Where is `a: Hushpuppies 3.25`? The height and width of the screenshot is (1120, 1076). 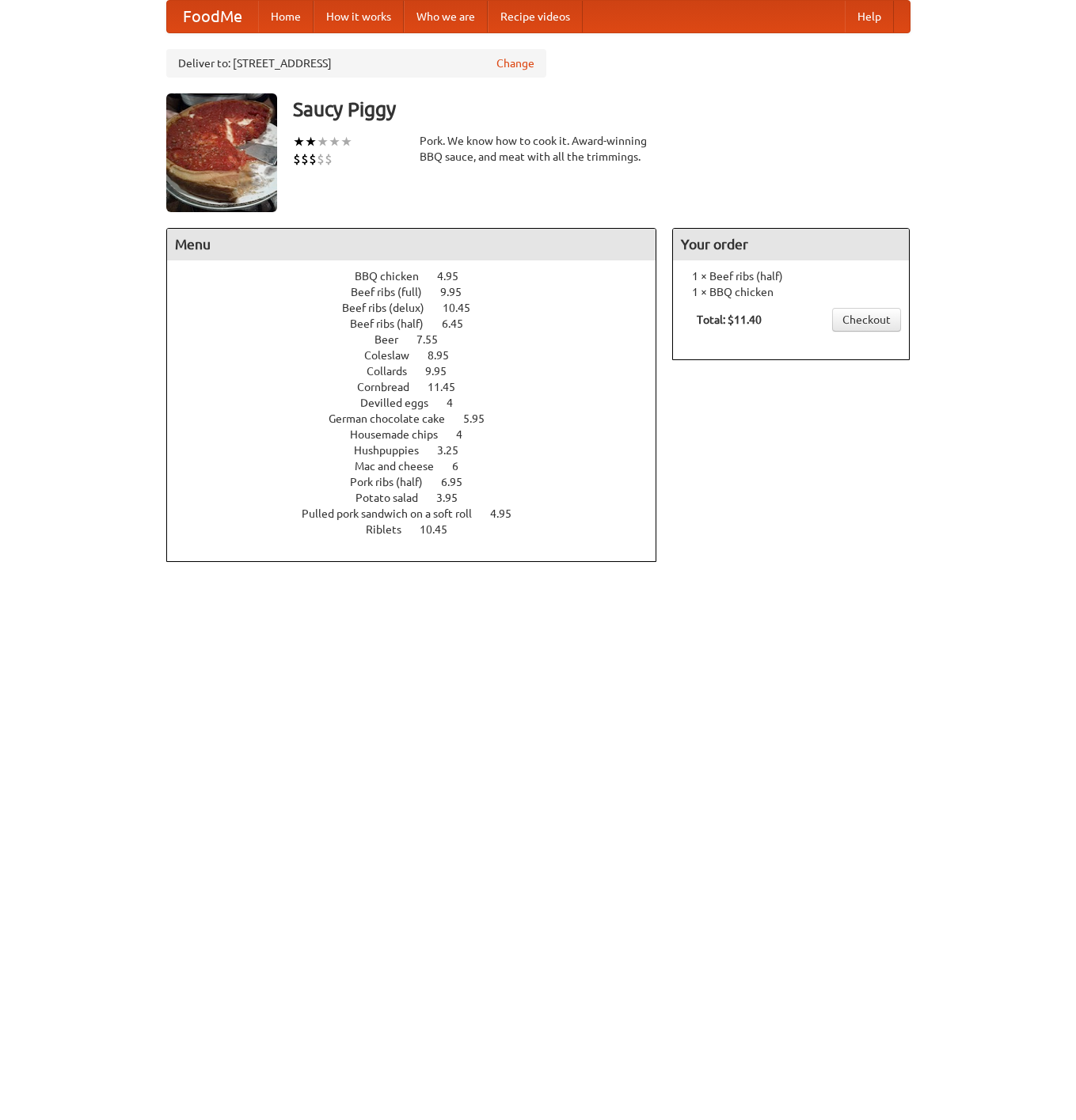
a: Hushpuppies 3.25 is located at coordinates (421, 450).